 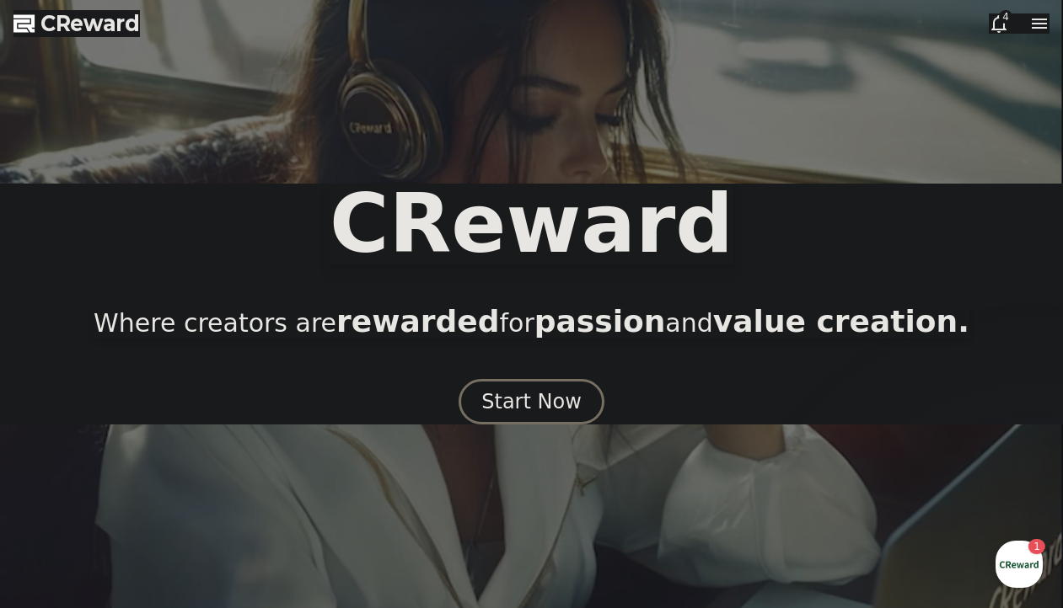 What do you see at coordinates (531, 402) in the screenshot?
I see `button: Start Now` at bounding box center [531, 402].